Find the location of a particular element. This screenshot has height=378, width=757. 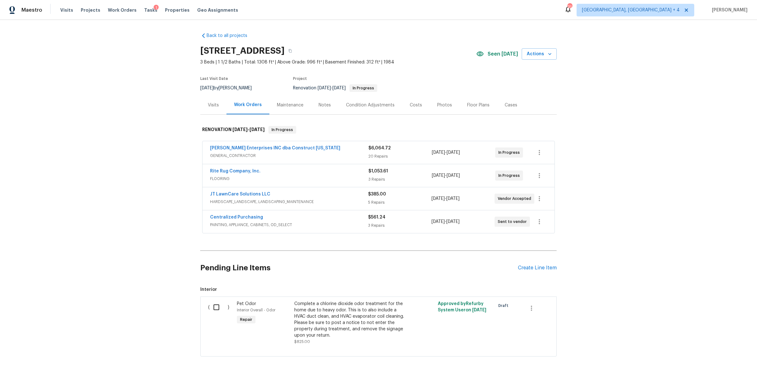

span: Work Orders is located at coordinates (122, 10).